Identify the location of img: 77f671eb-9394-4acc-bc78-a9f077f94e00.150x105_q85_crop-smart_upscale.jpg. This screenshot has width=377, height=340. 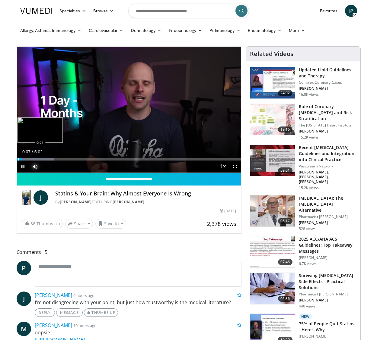
(272, 83).